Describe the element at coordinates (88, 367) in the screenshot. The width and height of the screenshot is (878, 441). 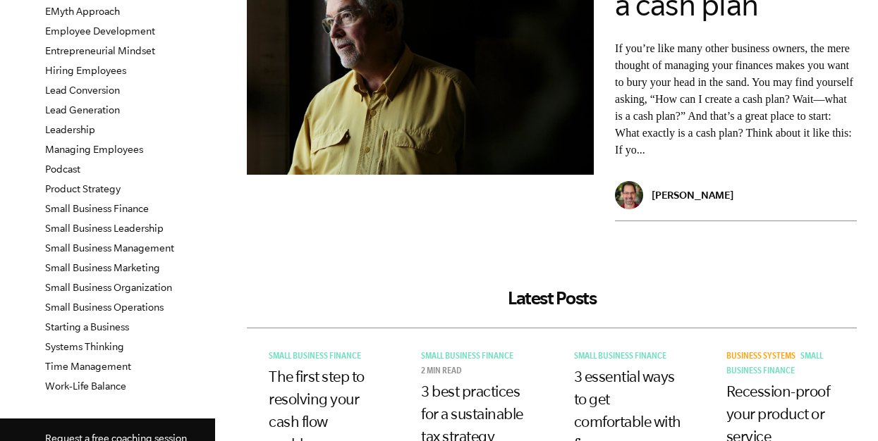
I see `a: Time Management` at that location.